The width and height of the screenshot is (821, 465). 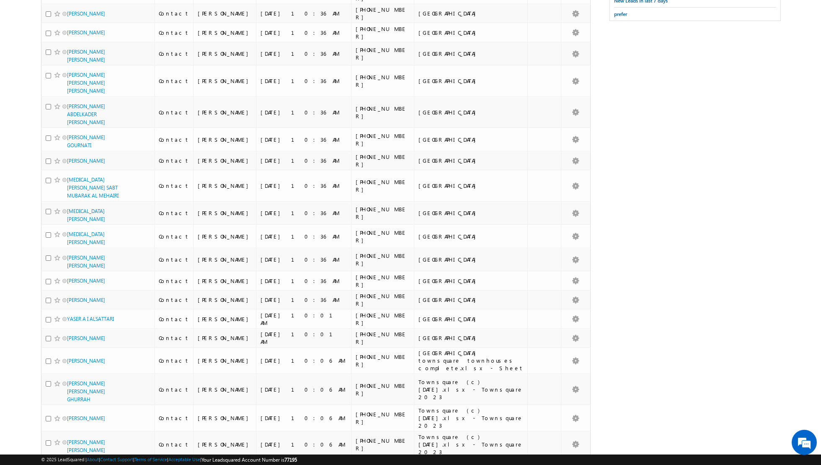 I want to click on span: Your Leadsquared Account Number is, so click(x=249, y=459).